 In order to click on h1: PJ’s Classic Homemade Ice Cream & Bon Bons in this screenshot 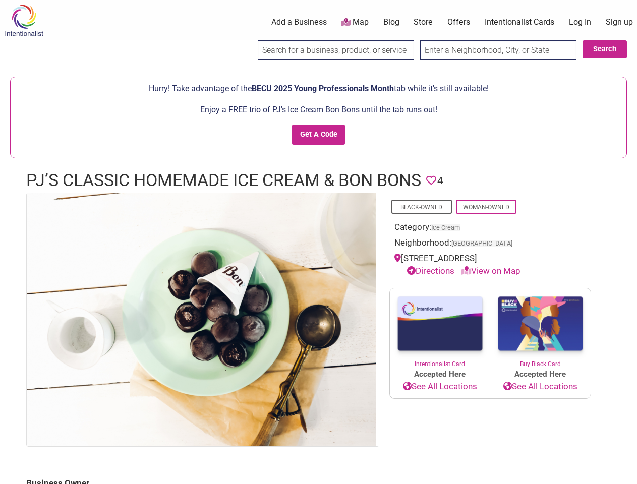, I will do `click(224, 181)`.